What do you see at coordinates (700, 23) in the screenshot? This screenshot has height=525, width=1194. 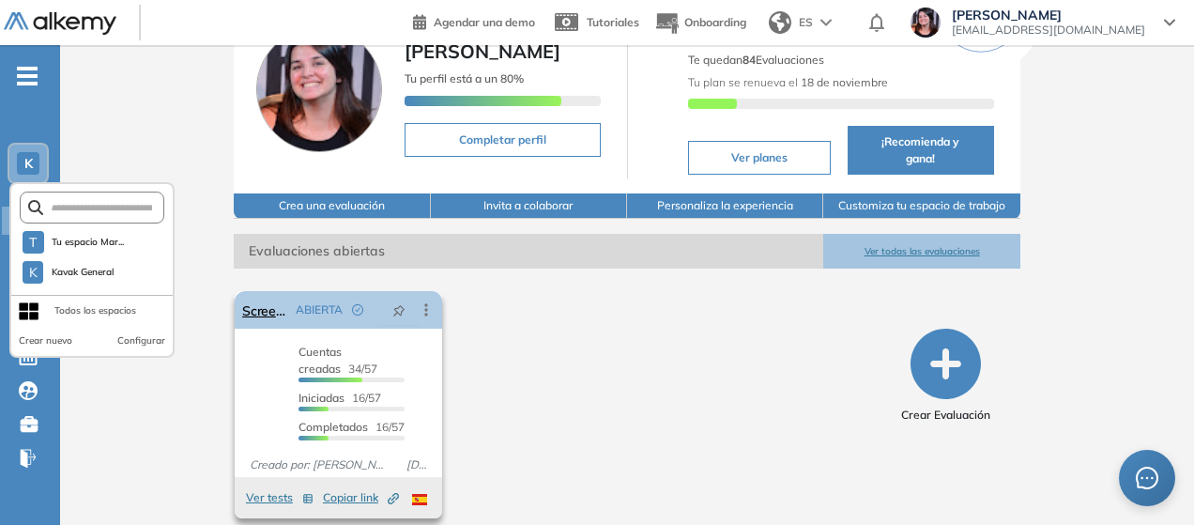 I see `button: Onboarding` at bounding box center [700, 23].